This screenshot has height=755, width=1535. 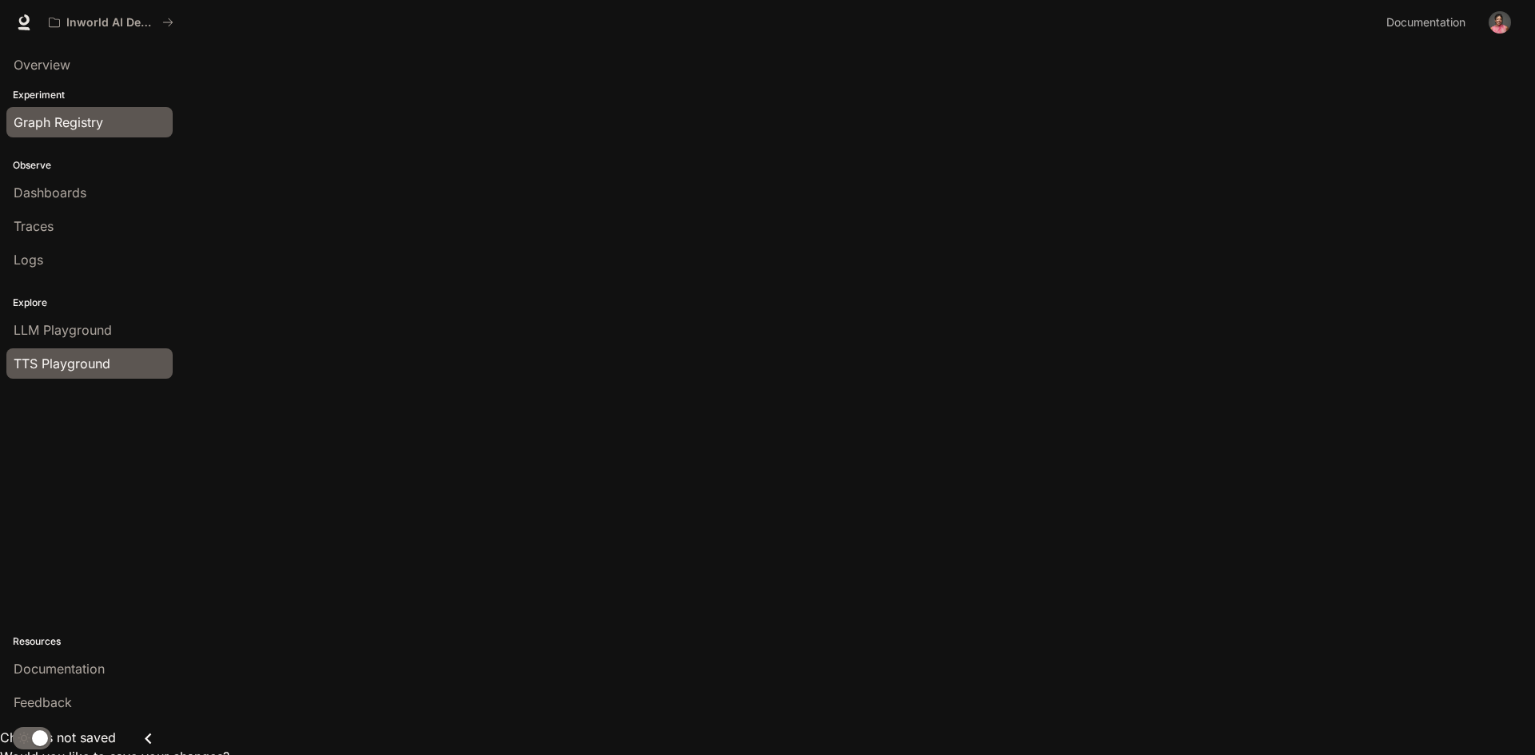 I want to click on button: User avatar, so click(x=1500, y=22).